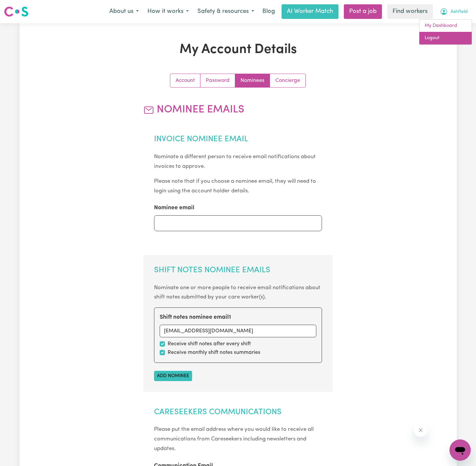 The width and height of the screenshot is (476, 466). What do you see at coordinates (185, 81) in the screenshot?
I see `a: Update your account` at bounding box center [185, 81].